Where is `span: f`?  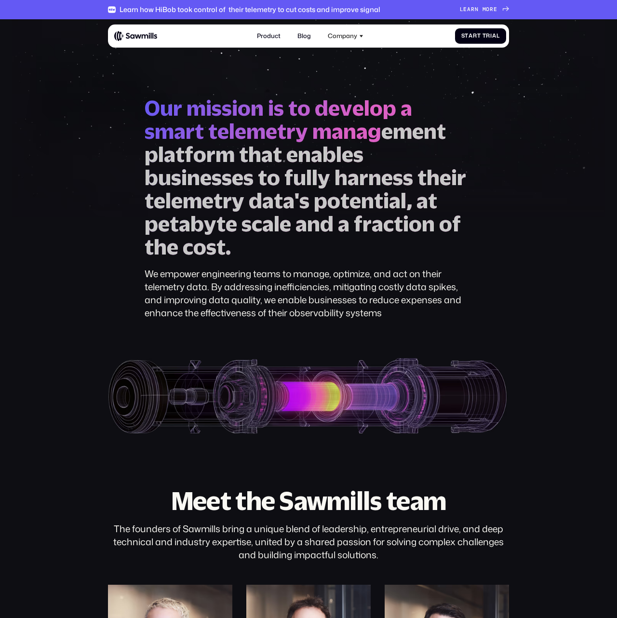 span: f is located at coordinates (289, 177).